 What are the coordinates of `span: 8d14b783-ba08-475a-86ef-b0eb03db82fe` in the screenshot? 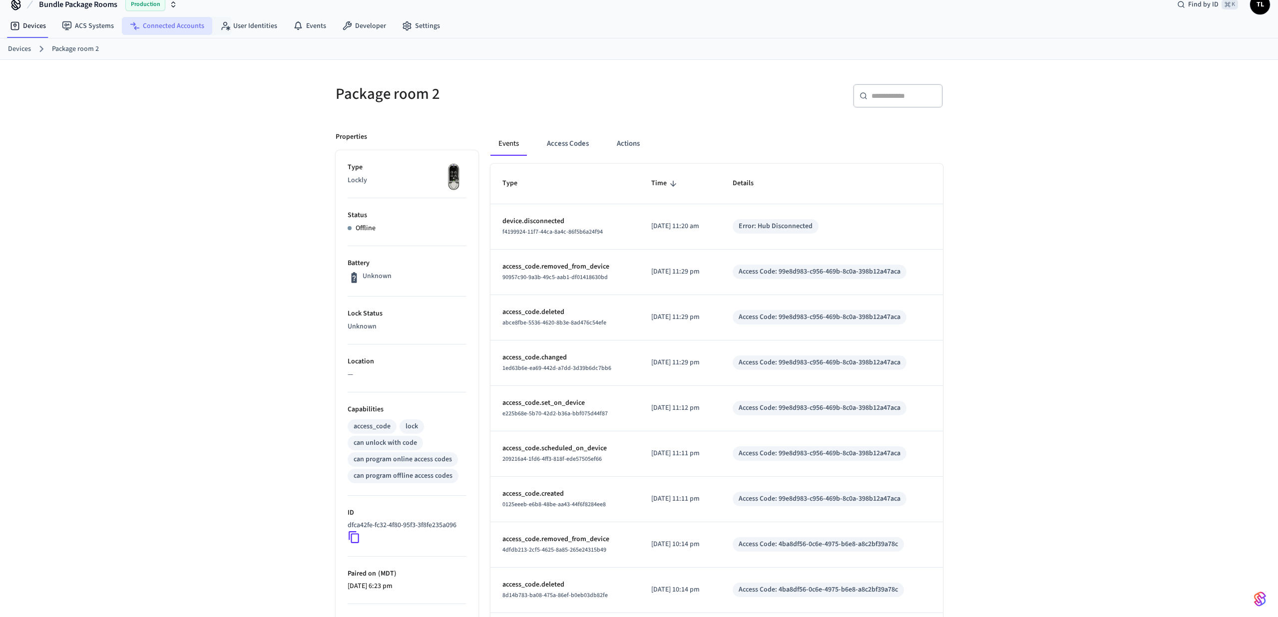 It's located at (555, 595).